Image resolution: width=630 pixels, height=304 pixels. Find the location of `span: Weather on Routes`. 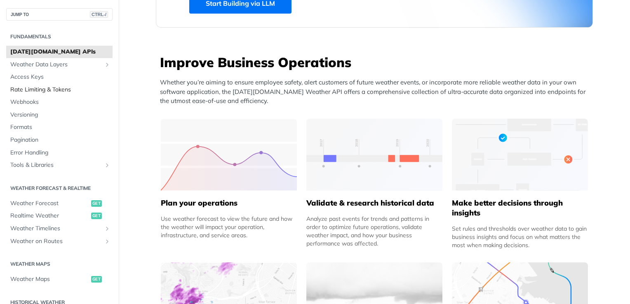

span: Weather on Routes is located at coordinates (56, 241).